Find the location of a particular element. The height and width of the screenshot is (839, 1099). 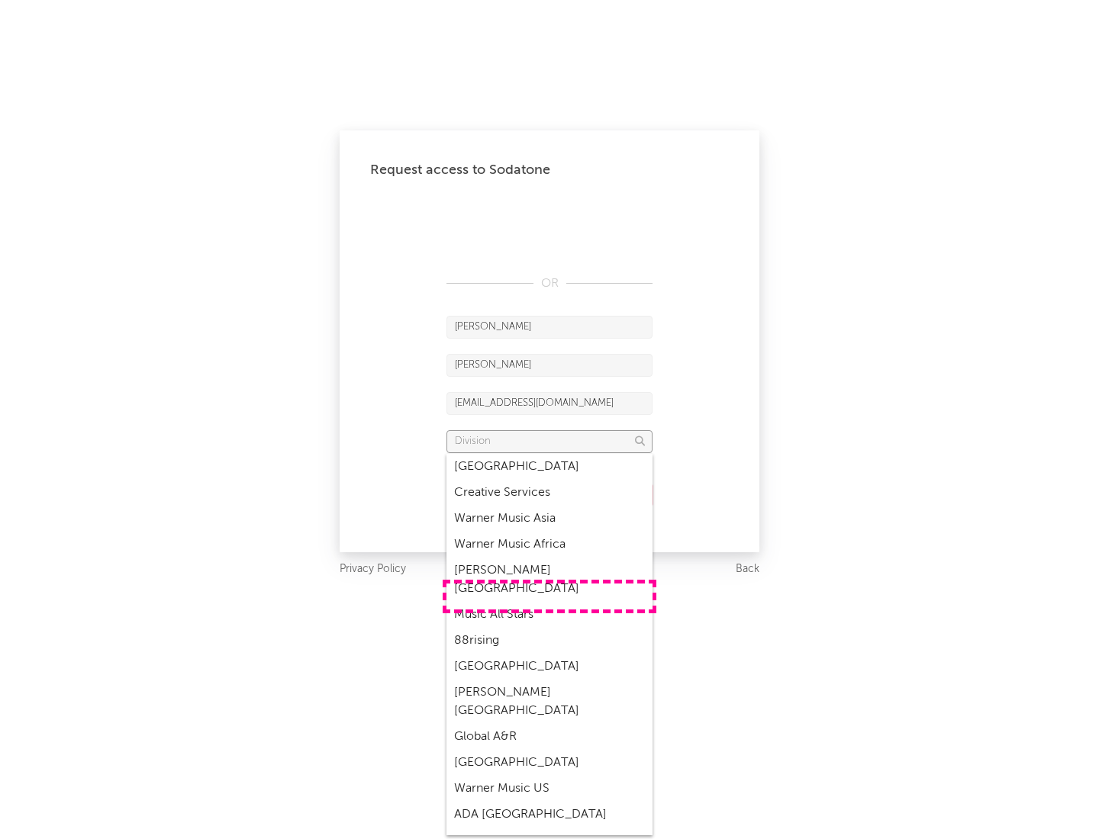

input: Division is located at coordinates (549, 442).